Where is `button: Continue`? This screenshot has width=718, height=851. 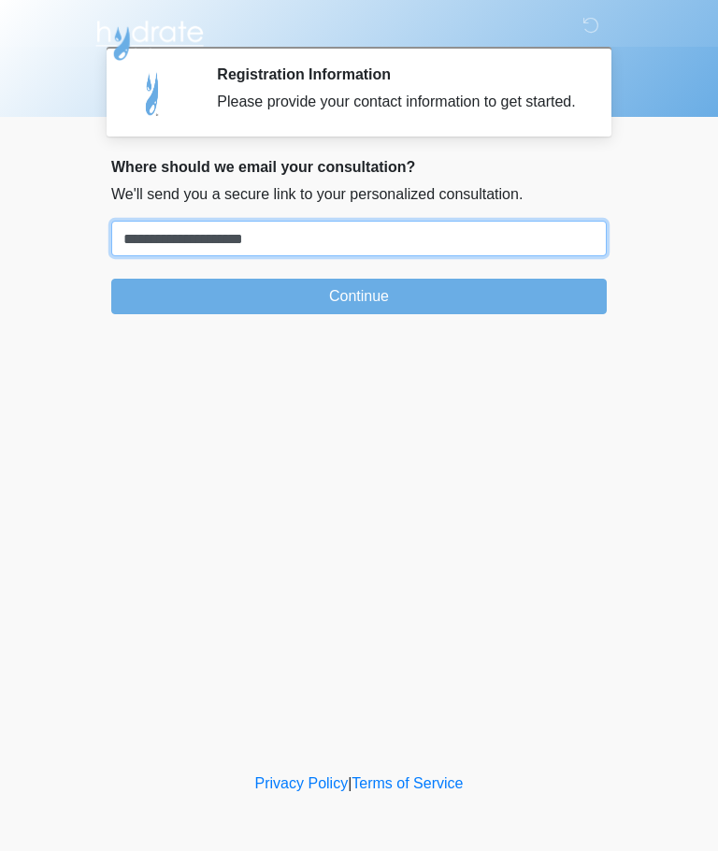 button: Continue is located at coordinates (359, 296).